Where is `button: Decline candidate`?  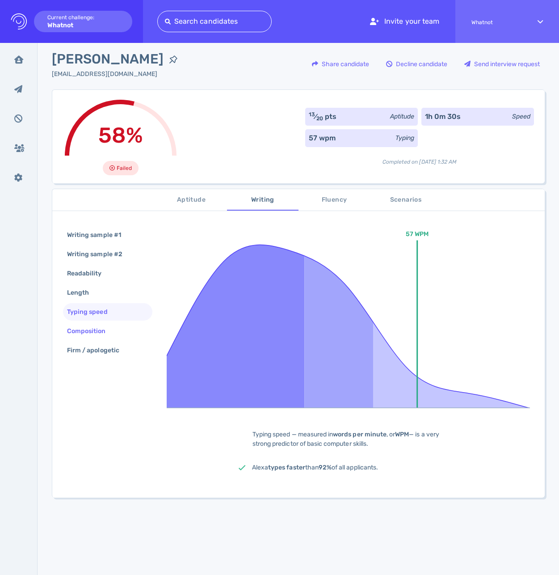 button: Decline candidate is located at coordinates (417, 64).